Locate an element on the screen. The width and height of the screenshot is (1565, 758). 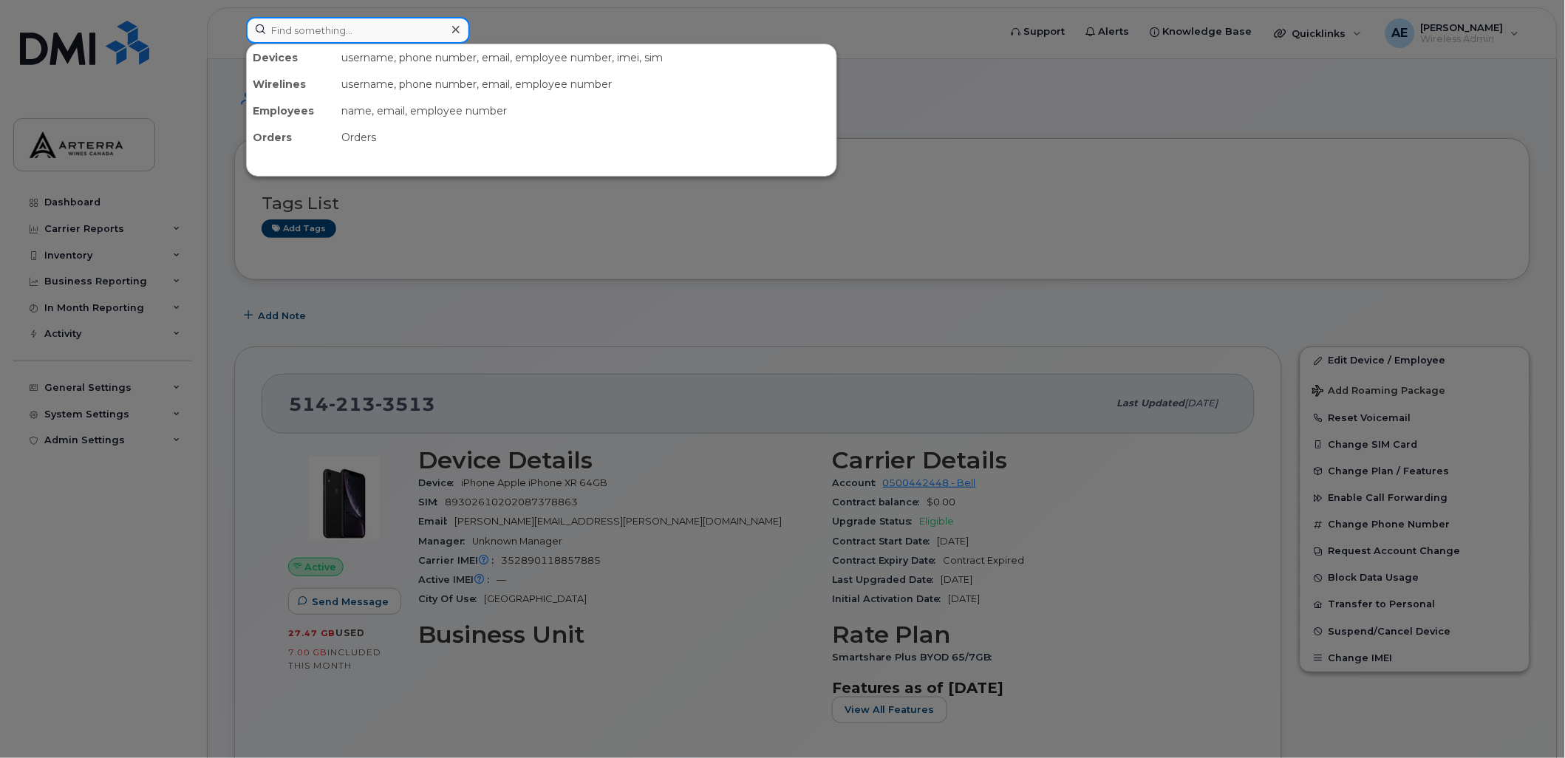
div: Devices is located at coordinates (291, 58).